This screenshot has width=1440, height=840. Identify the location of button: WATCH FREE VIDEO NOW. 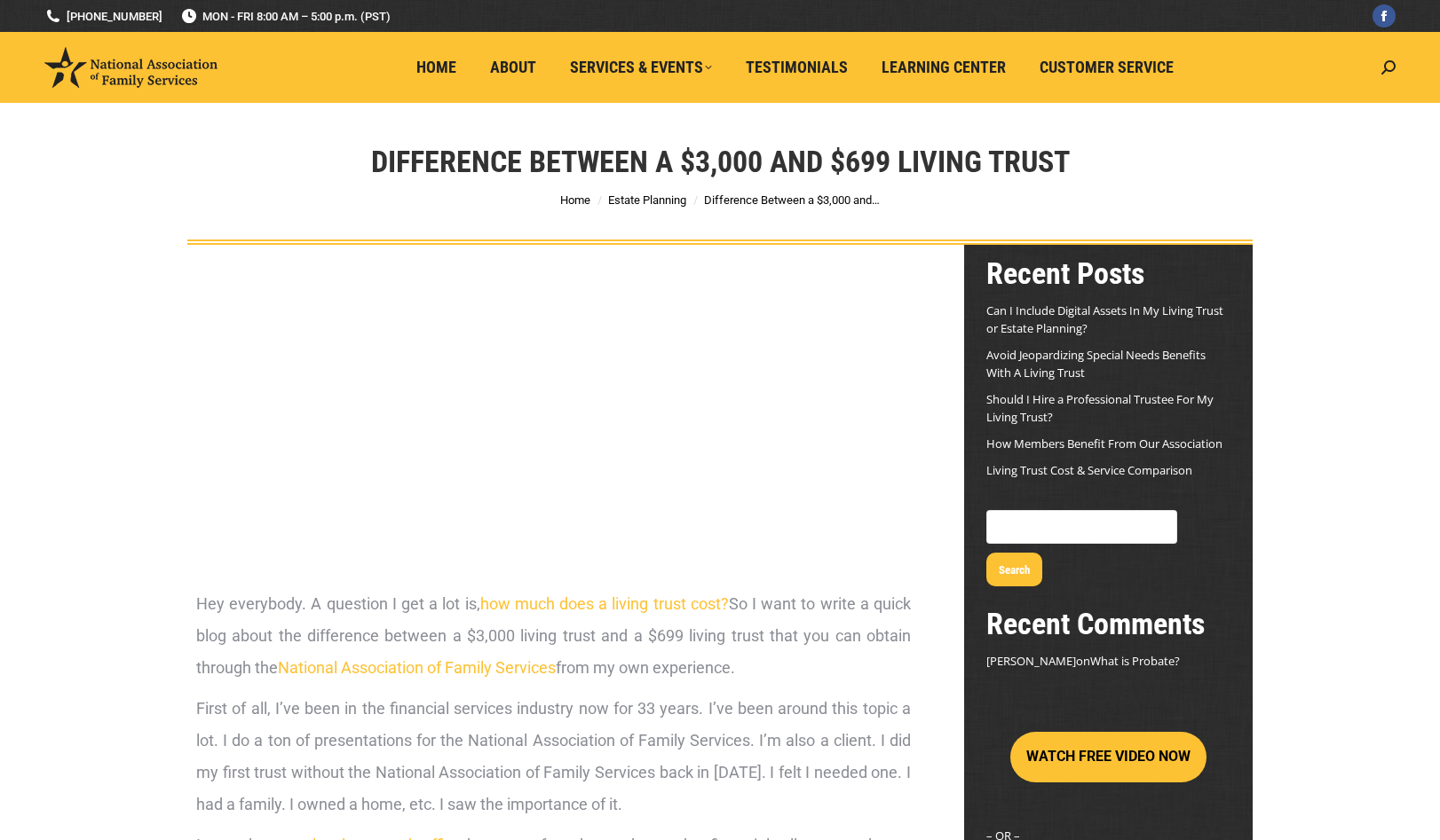
(1108, 757).